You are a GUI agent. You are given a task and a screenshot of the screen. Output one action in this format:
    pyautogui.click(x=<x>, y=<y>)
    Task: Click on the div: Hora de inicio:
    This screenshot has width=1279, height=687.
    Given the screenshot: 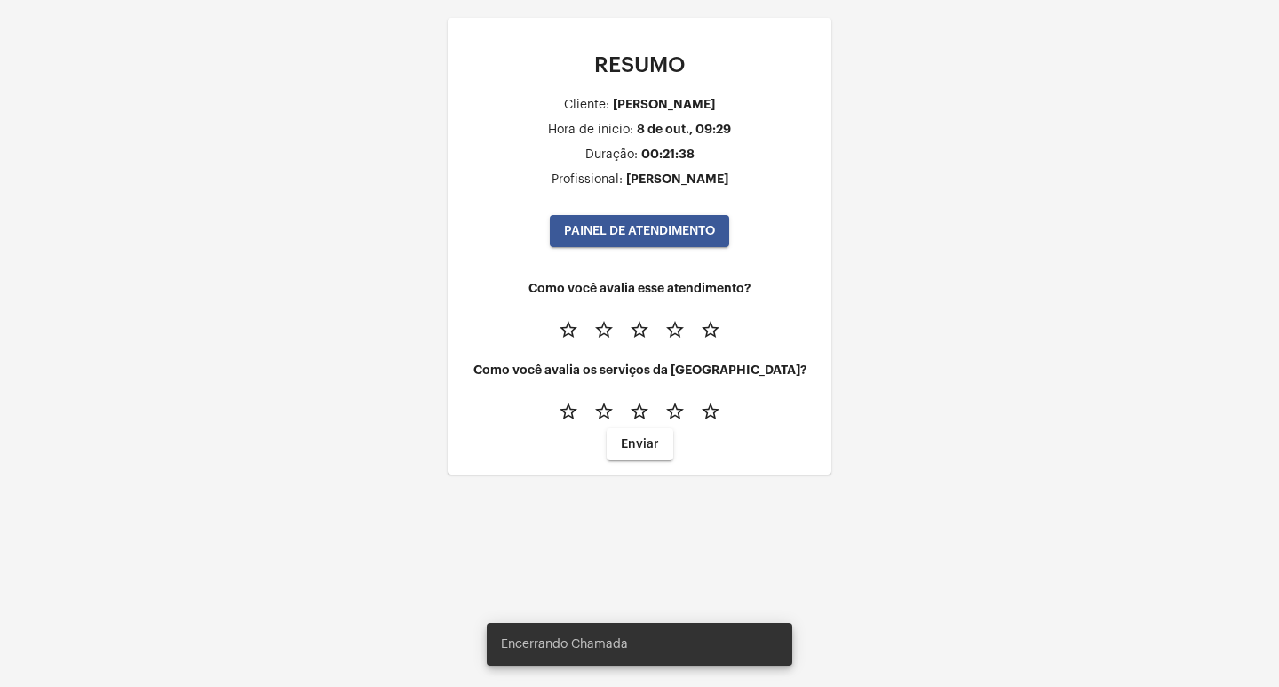 What is the action you would take?
    pyautogui.click(x=591, y=130)
    